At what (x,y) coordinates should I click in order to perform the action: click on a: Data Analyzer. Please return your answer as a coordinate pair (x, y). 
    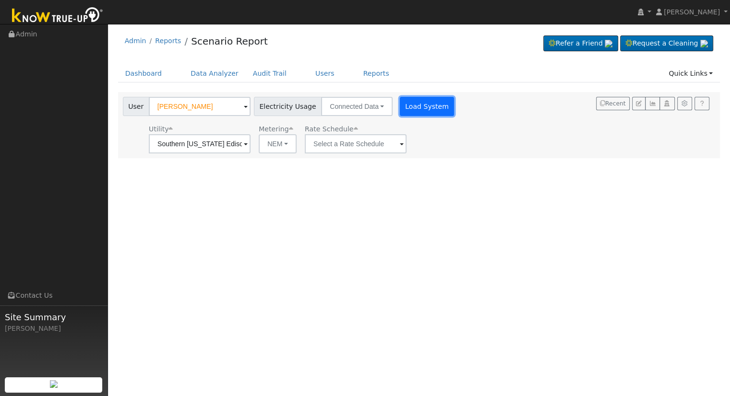
    Looking at the image, I should click on (215, 73).